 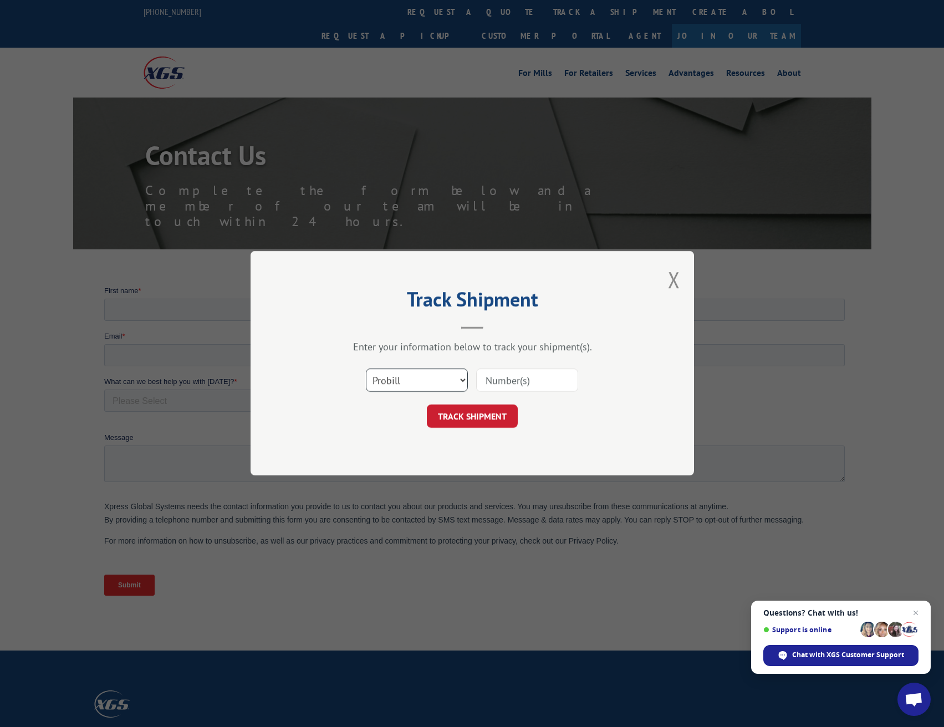 I want to click on input: Number(s), so click(x=527, y=381).